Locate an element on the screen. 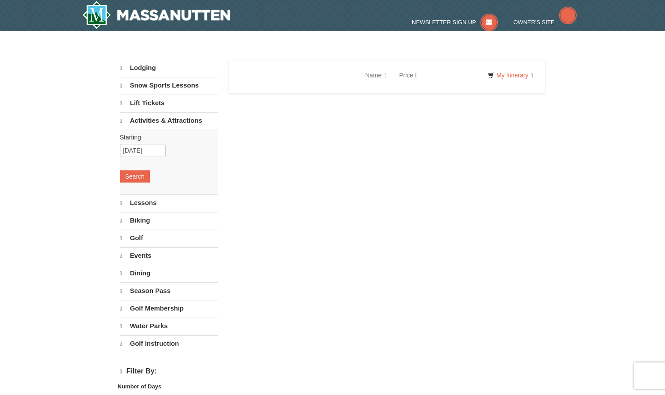 The width and height of the screenshot is (665, 395). a: Newsletter Sign Up is located at coordinates (455, 22).